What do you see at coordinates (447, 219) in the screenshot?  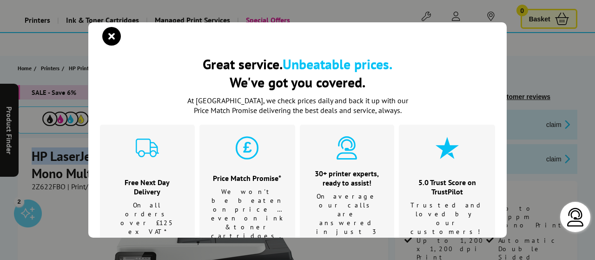 I see `p: Trusted and loved by our customers!` at bounding box center [447, 219].